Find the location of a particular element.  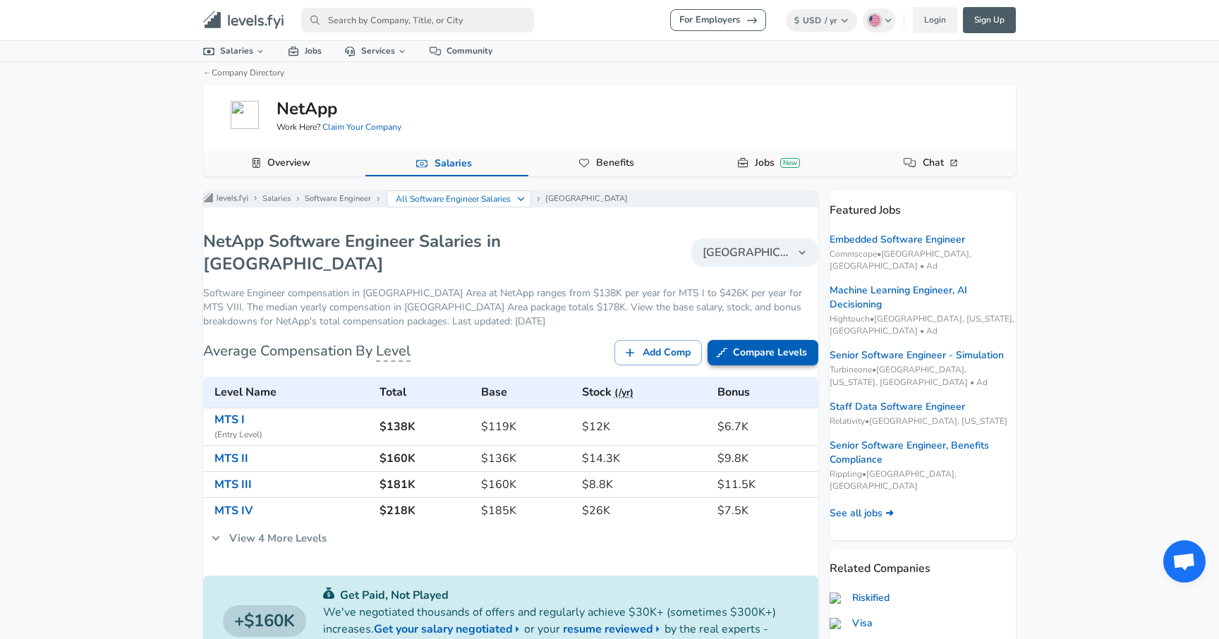

h6: $181K is located at coordinates (425, 485).